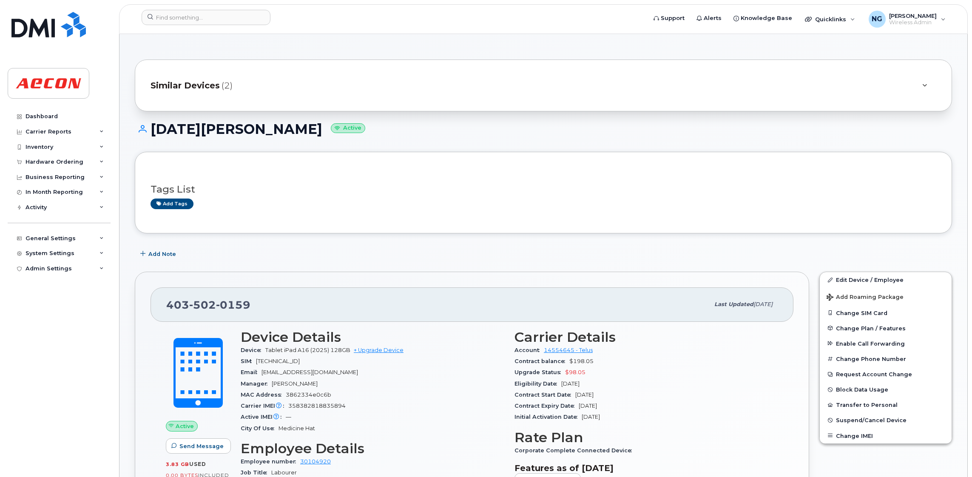  What do you see at coordinates (256, 383) in the screenshot?
I see `span: Manager` at bounding box center [256, 383].